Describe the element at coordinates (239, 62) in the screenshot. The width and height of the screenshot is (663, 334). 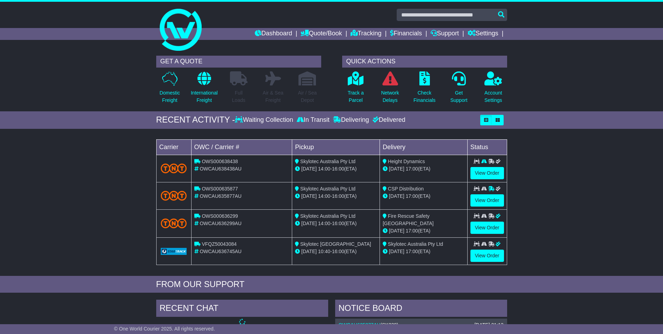
I see `div: GET A QUOTE` at that location.